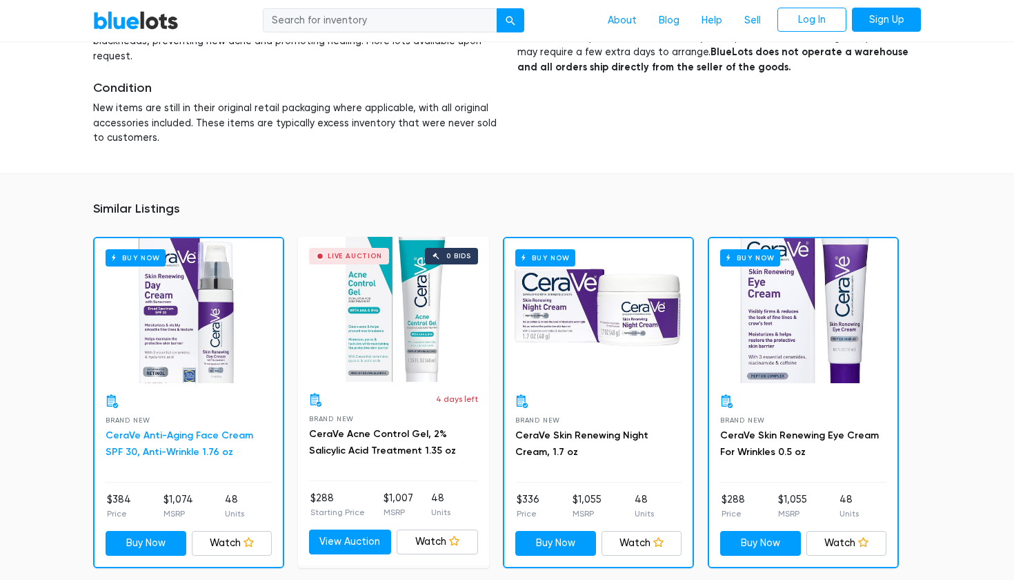  Describe the element at coordinates (713, 59) in the screenshot. I see `strong: BlueLots does not operate a warehouse and all orders ship directly from the seller of the goods.` at that location.